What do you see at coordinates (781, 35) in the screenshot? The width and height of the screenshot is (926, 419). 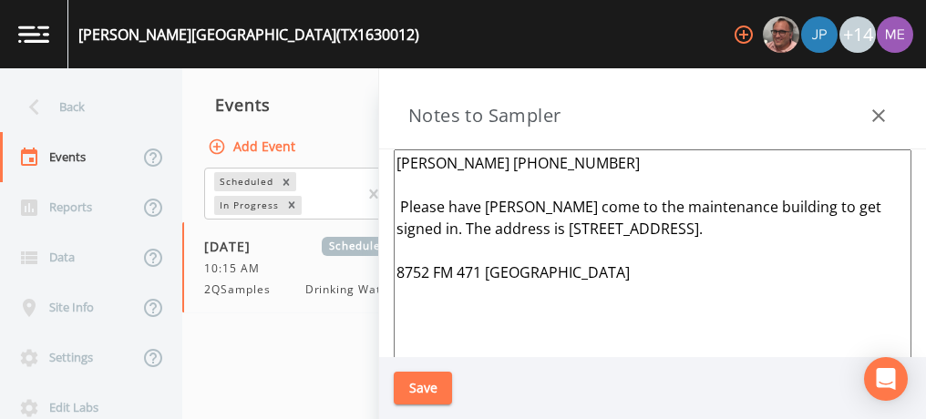 I see `div: Mike Franklin` at bounding box center [781, 35].